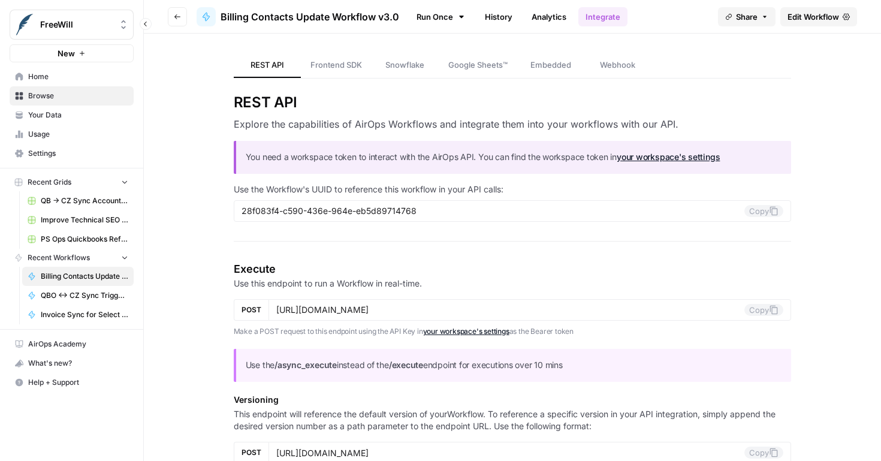  What do you see at coordinates (84, 239) in the screenshot?
I see `span: PS Ops Quickbooks Refresh Token` at bounding box center [84, 239].